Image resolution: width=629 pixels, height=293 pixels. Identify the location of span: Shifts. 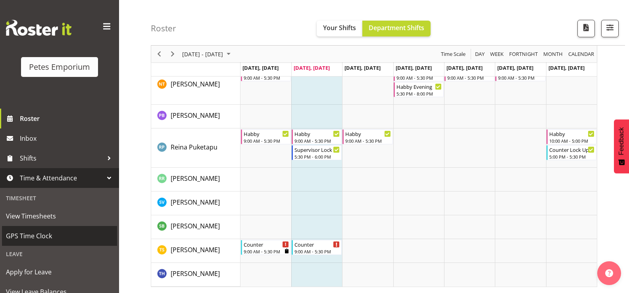
(61, 158).